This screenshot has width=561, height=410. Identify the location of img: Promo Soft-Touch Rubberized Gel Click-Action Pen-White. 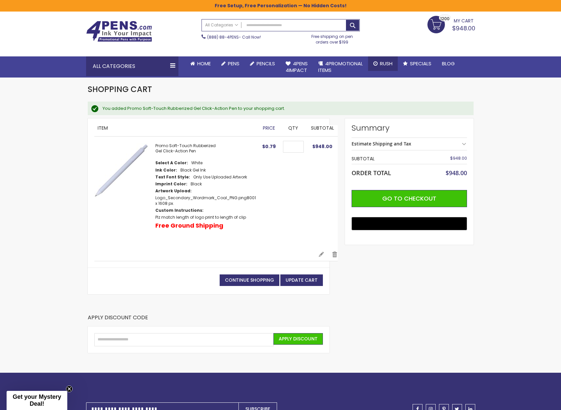
(121, 170).